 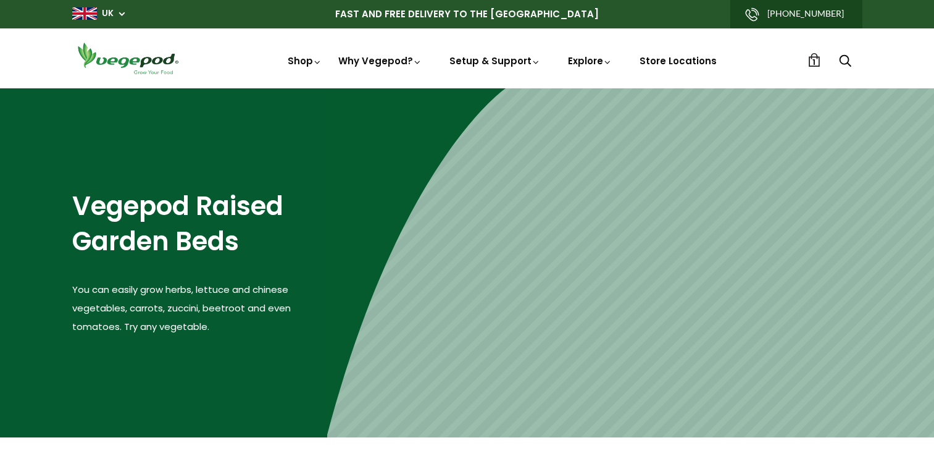 I want to click on a: Explore, so click(x=590, y=60).